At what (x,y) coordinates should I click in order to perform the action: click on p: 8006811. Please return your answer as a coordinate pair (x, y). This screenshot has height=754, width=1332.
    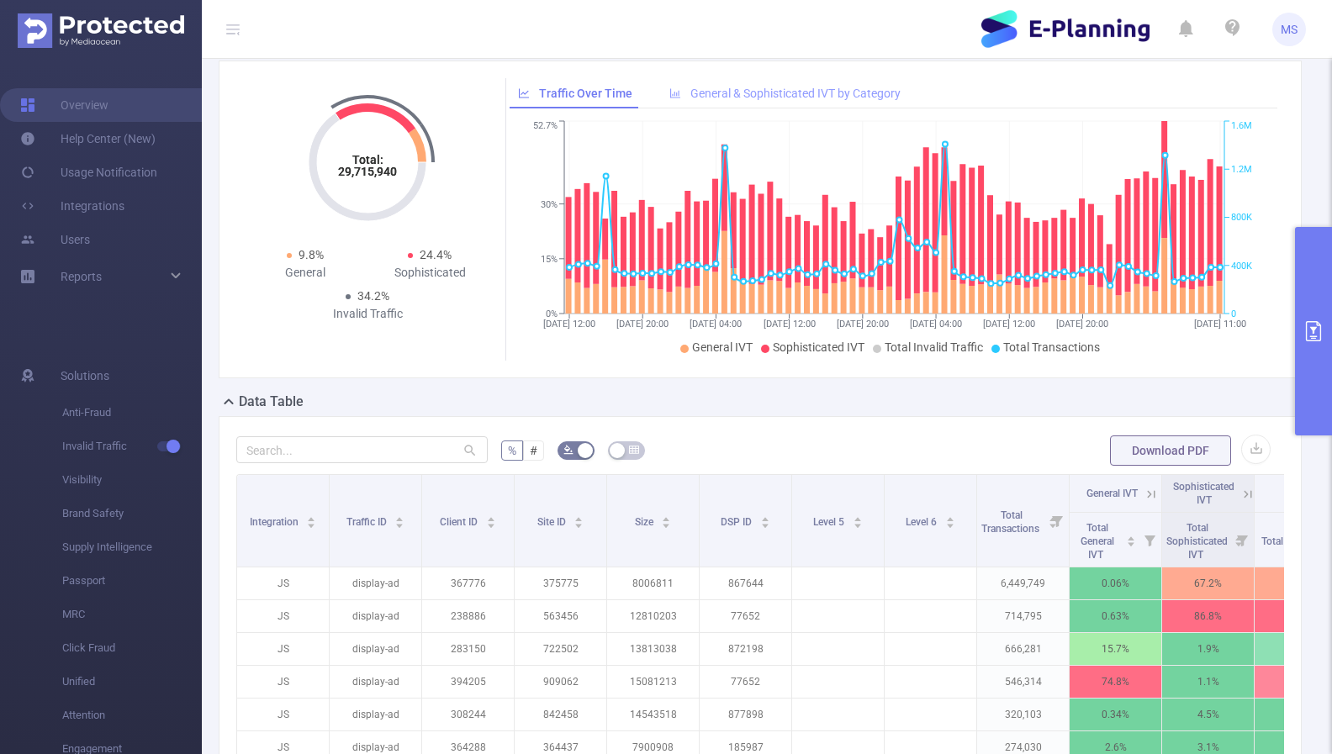
    Looking at the image, I should click on (653, 584).